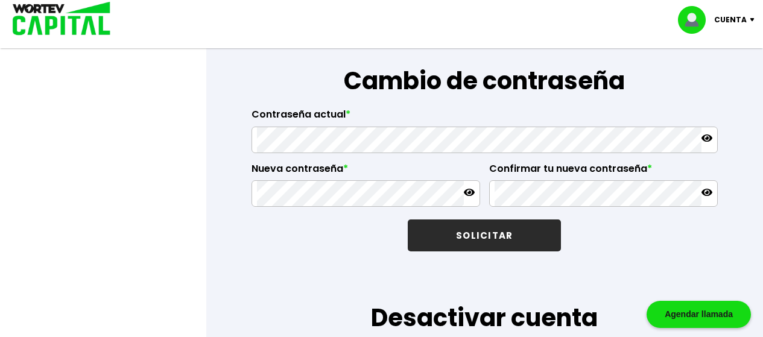 This screenshot has width=763, height=337. What do you see at coordinates (603, 172) in the screenshot?
I see `label: Confirmar tu nueva contraseña` at bounding box center [603, 172].